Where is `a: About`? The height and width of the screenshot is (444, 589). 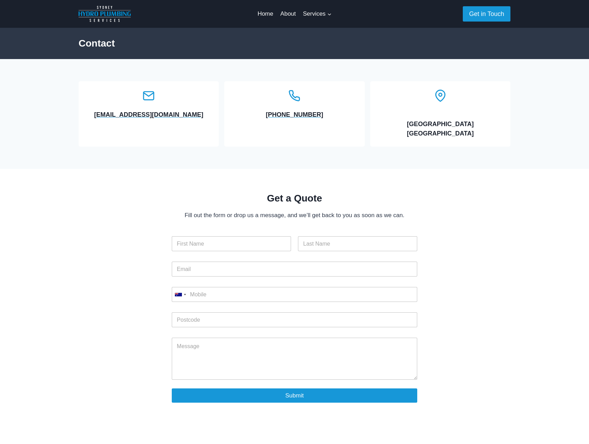
a: About is located at coordinates (288, 14).